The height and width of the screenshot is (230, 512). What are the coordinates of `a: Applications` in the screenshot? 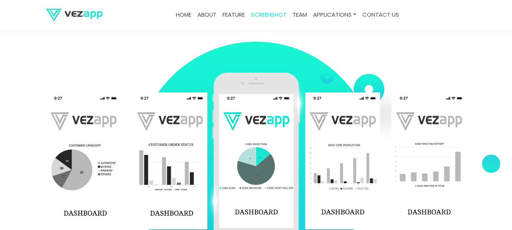 It's located at (335, 15).